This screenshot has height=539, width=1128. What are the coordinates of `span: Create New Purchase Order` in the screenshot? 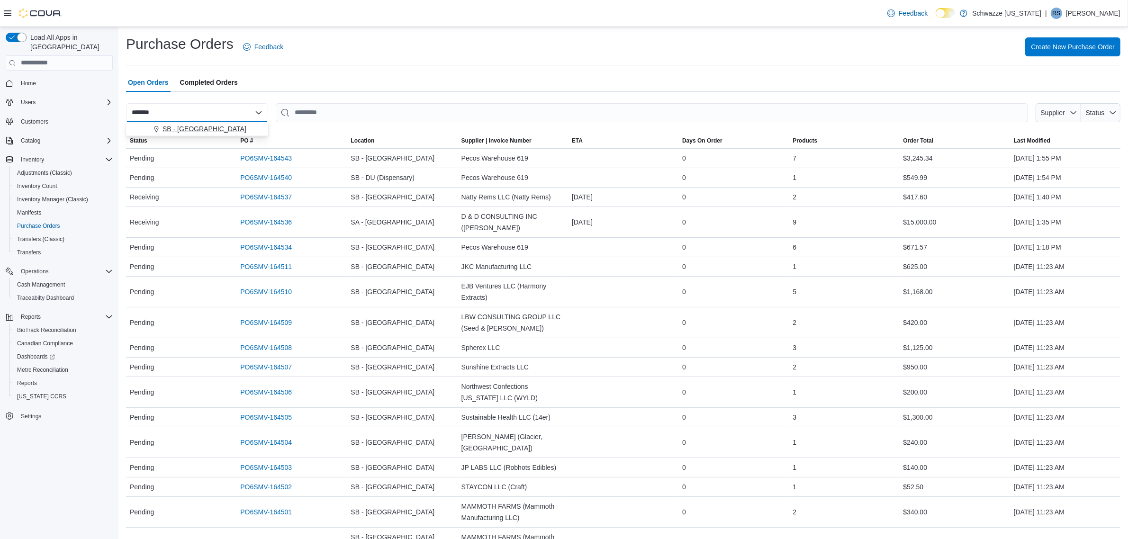 It's located at (1073, 47).